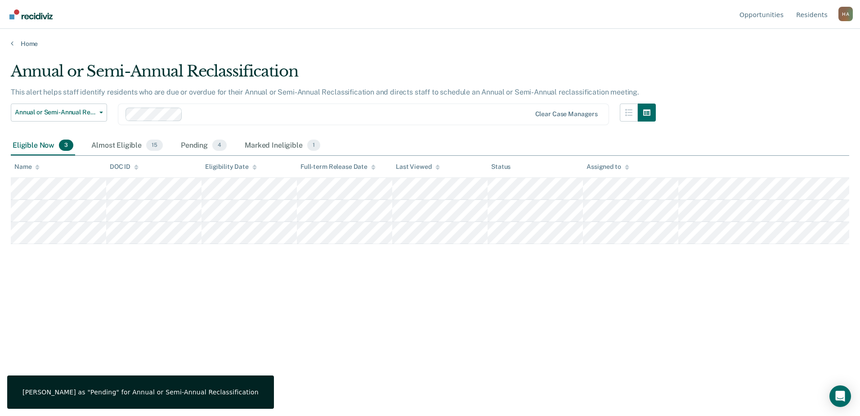 This screenshot has height=416, width=860. Describe the element at coordinates (846, 14) in the screenshot. I see `button: Profile dropdown button` at that location.